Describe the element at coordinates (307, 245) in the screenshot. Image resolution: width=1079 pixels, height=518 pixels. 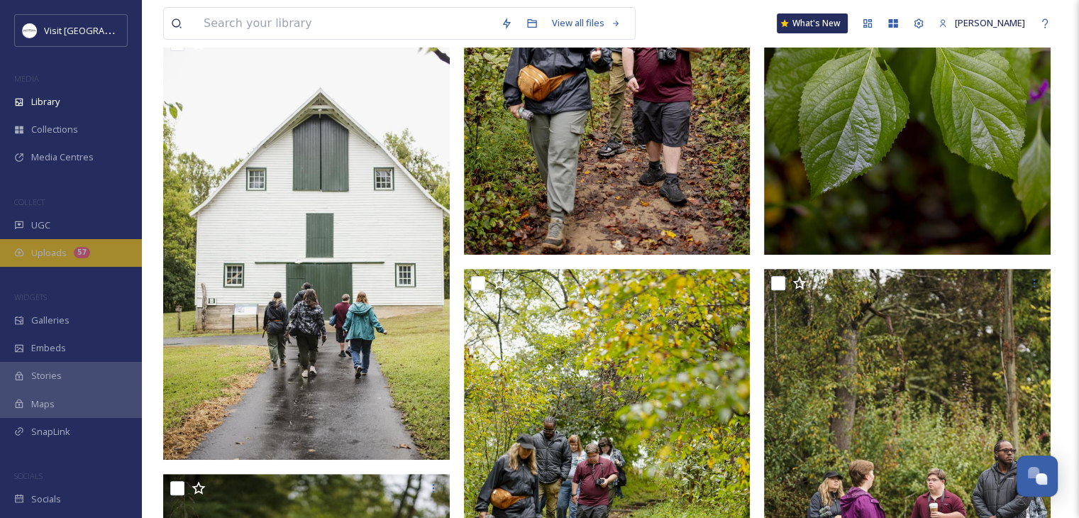
I see `img: 091725_DownsTowns_CACVB18.jpg` at that location.